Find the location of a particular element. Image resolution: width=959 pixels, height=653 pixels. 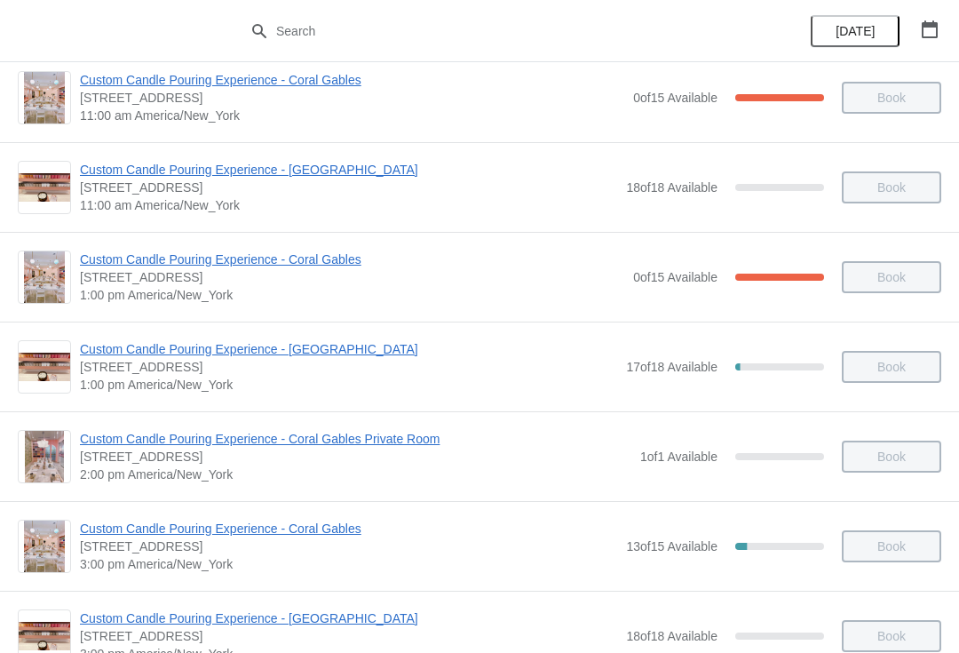

input: Search is located at coordinates (497, 31).